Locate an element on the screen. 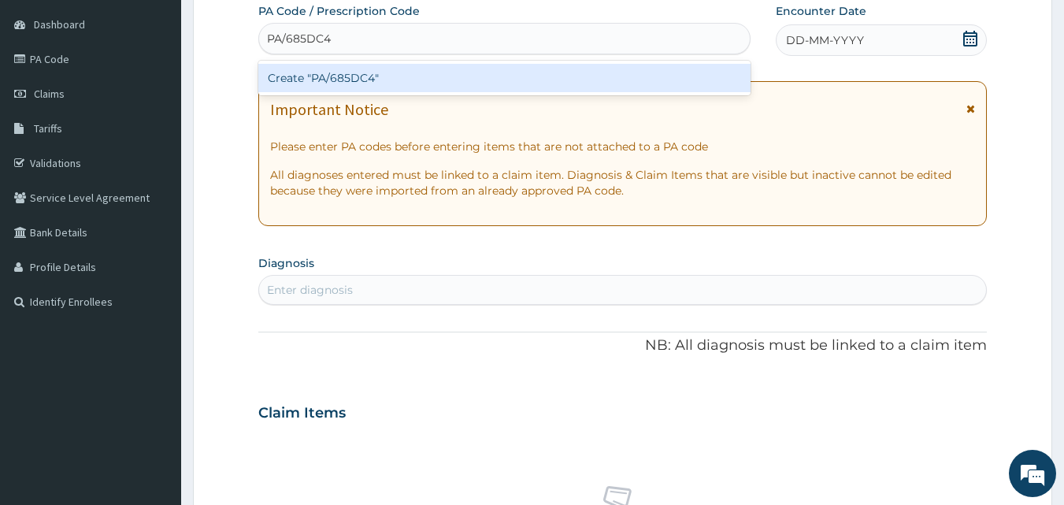  span: We're online! is located at coordinates (154, 232).